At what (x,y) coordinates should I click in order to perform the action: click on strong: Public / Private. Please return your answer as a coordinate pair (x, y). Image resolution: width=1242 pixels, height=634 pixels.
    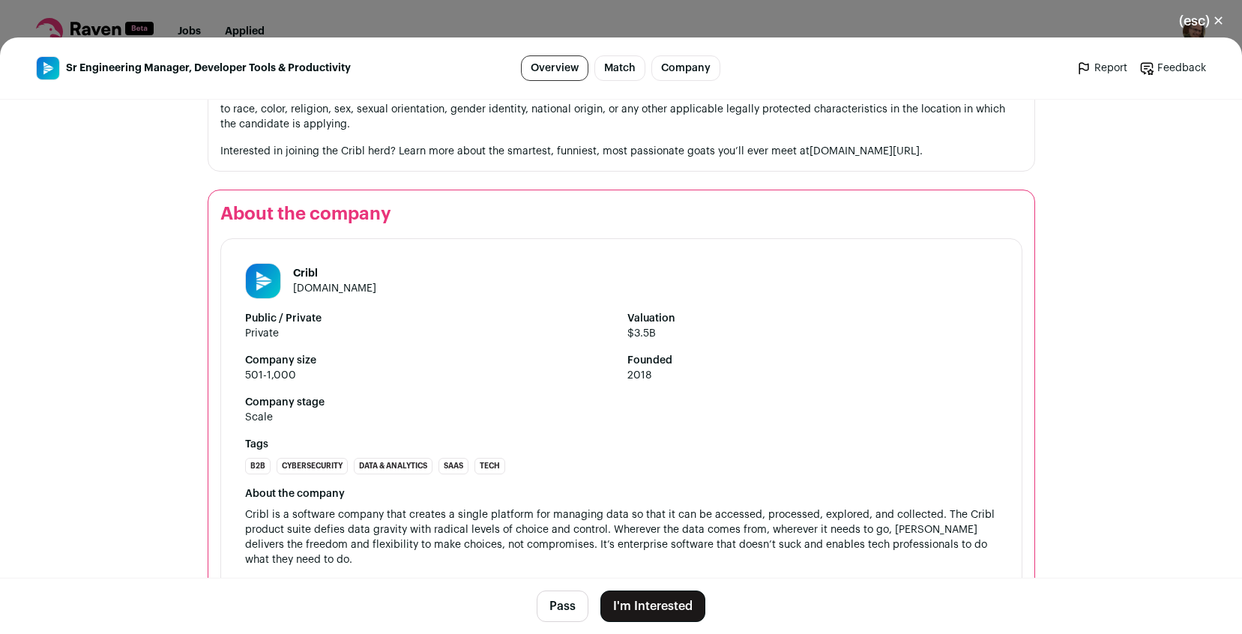
    Looking at the image, I should click on (430, 318).